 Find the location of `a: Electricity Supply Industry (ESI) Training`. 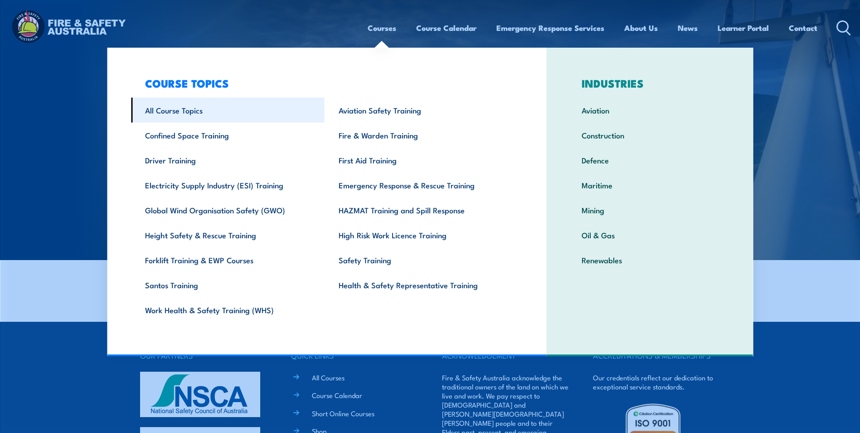

a: Electricity Supply Industry (ESI) Training is located at coordinates (228, 185).